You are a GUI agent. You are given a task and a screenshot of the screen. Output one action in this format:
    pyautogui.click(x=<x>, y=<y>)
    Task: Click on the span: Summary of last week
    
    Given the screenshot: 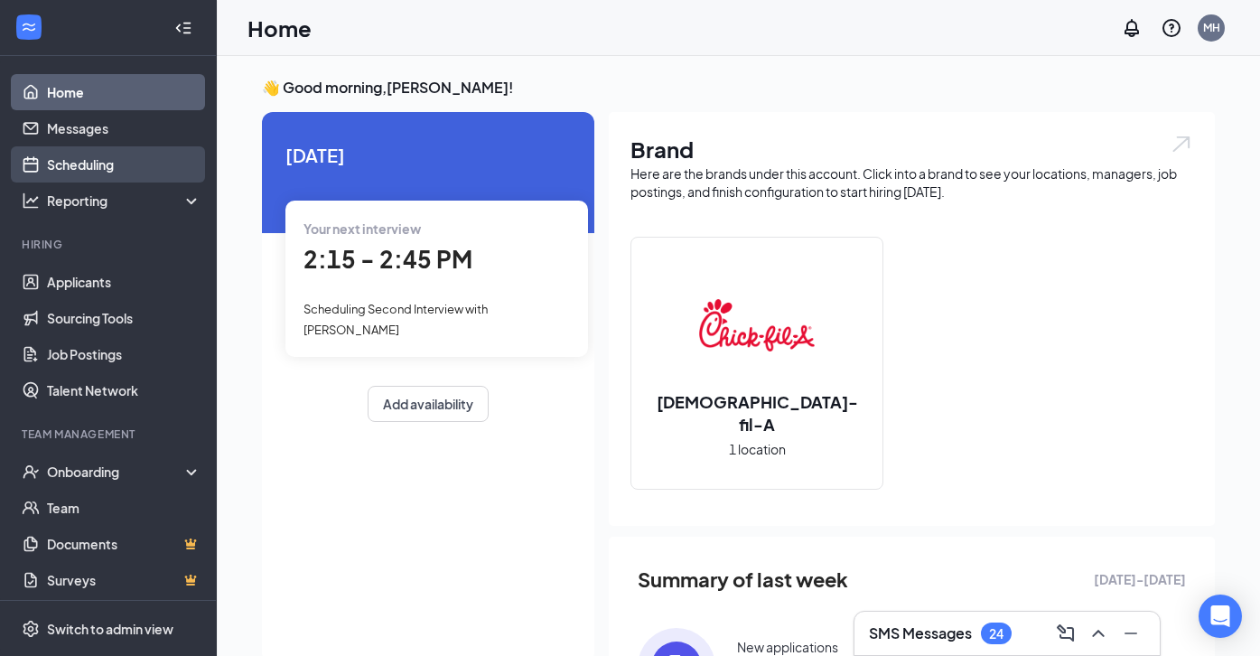 What is the action you would take?
    pyautogui.click(x=743, y=579)
    